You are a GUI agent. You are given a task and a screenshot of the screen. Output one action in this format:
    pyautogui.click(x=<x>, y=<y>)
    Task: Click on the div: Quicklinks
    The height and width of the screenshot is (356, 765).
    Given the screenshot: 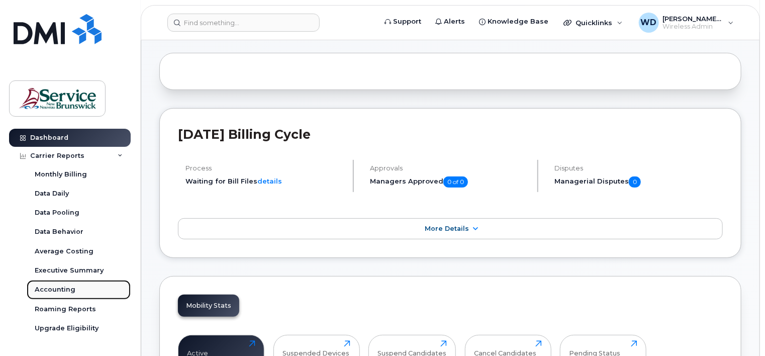 What is the action you would take?
    pyautogui.click(x=593, y=23)
    